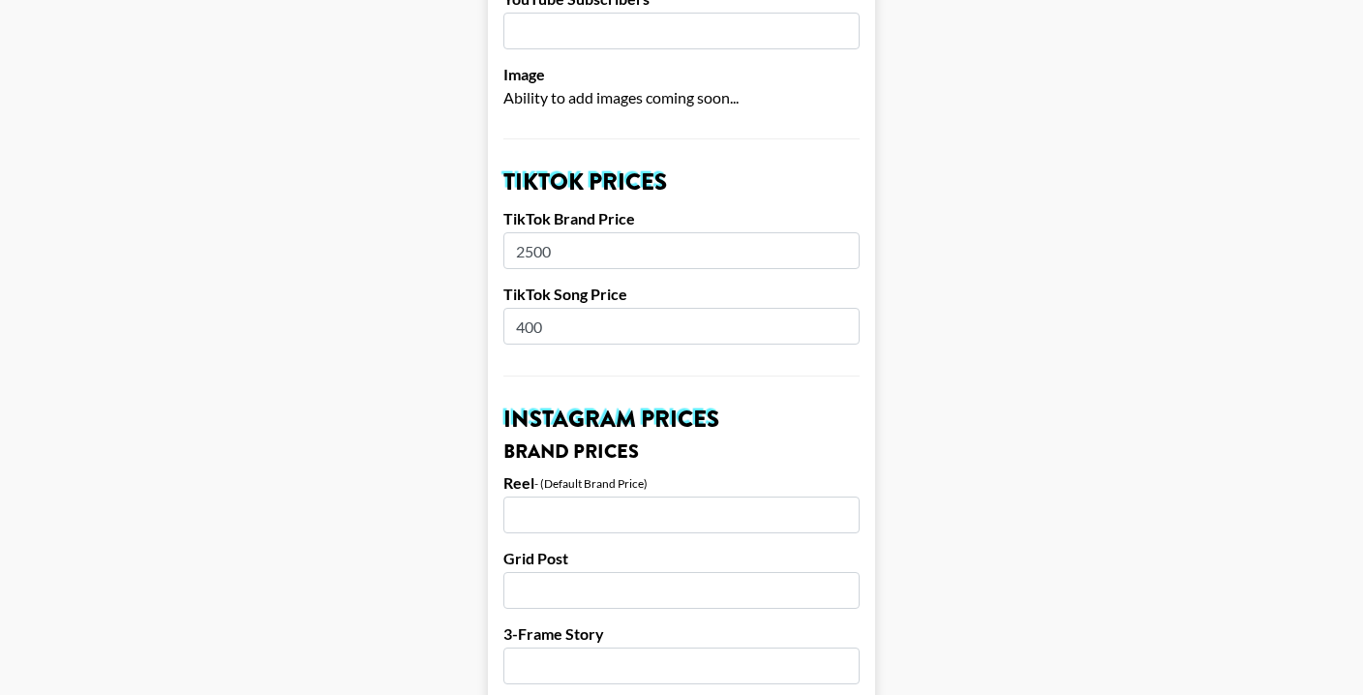 This screenshot has width=1363, height=695. I want to click on h2: Instagram Prices, so click(681, 419).